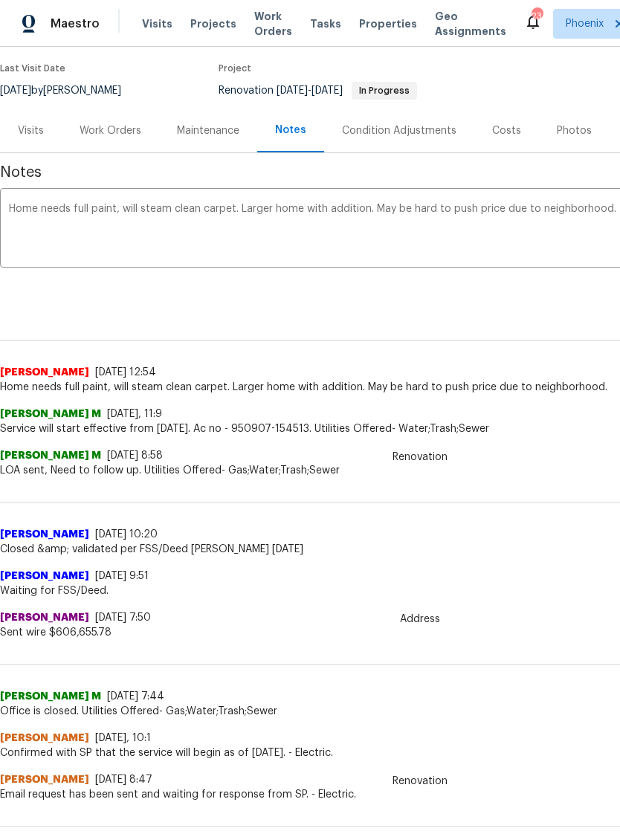  Describe the element at coordinates (75, 24) in the screenshot. I see `span: Maestro` at that location.